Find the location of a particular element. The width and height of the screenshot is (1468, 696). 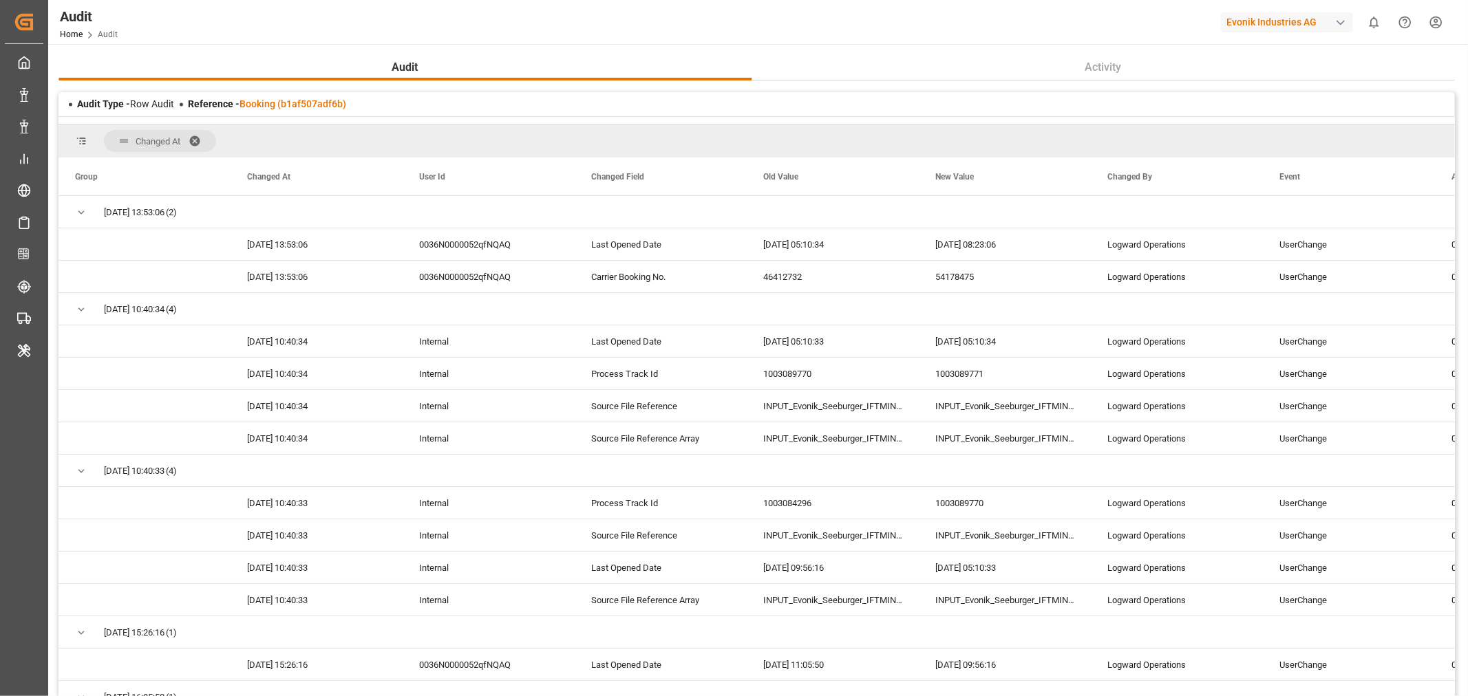

span: Audit Type - is located at coordinates (103, 104).